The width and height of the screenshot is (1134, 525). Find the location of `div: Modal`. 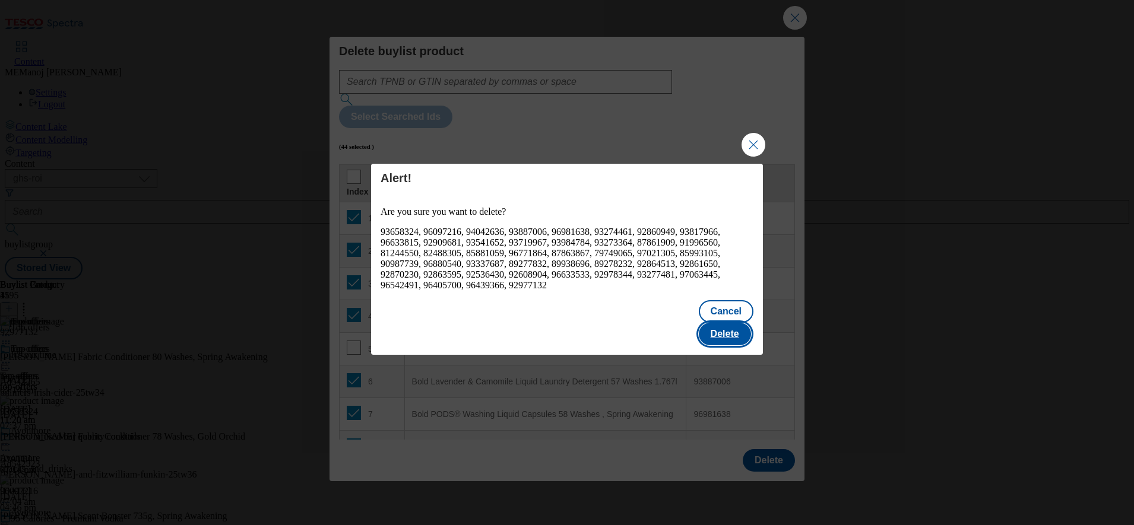

div: Modal is located at coordinates (567, 259).